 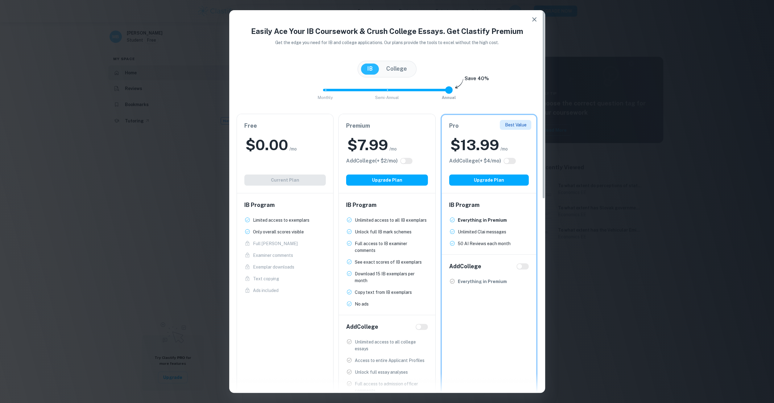 What do you see at coordinates (383, 293) in the screenshot?
I see `p: Copy text from IB exemplars` at bounding box center [383, 293].